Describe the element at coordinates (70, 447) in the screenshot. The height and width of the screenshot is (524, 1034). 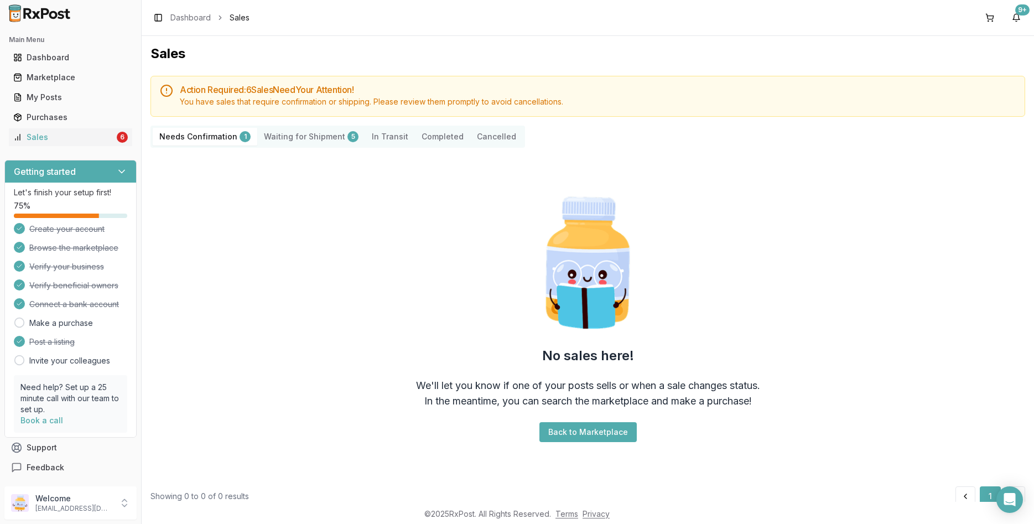
I see `button: Support` at that location.